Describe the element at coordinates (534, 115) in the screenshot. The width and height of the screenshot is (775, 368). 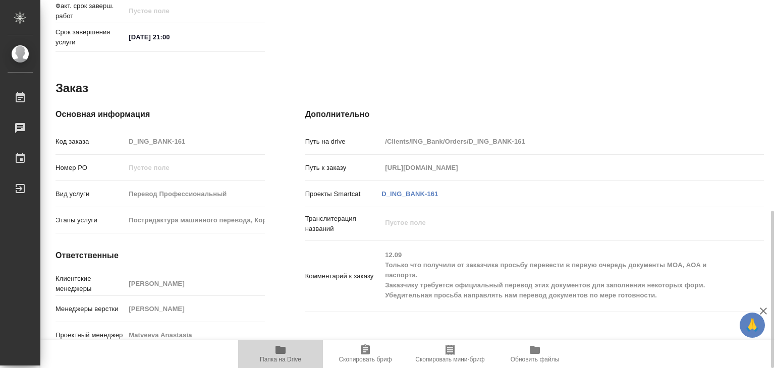
I see `h4: Дополнительно` at that location.